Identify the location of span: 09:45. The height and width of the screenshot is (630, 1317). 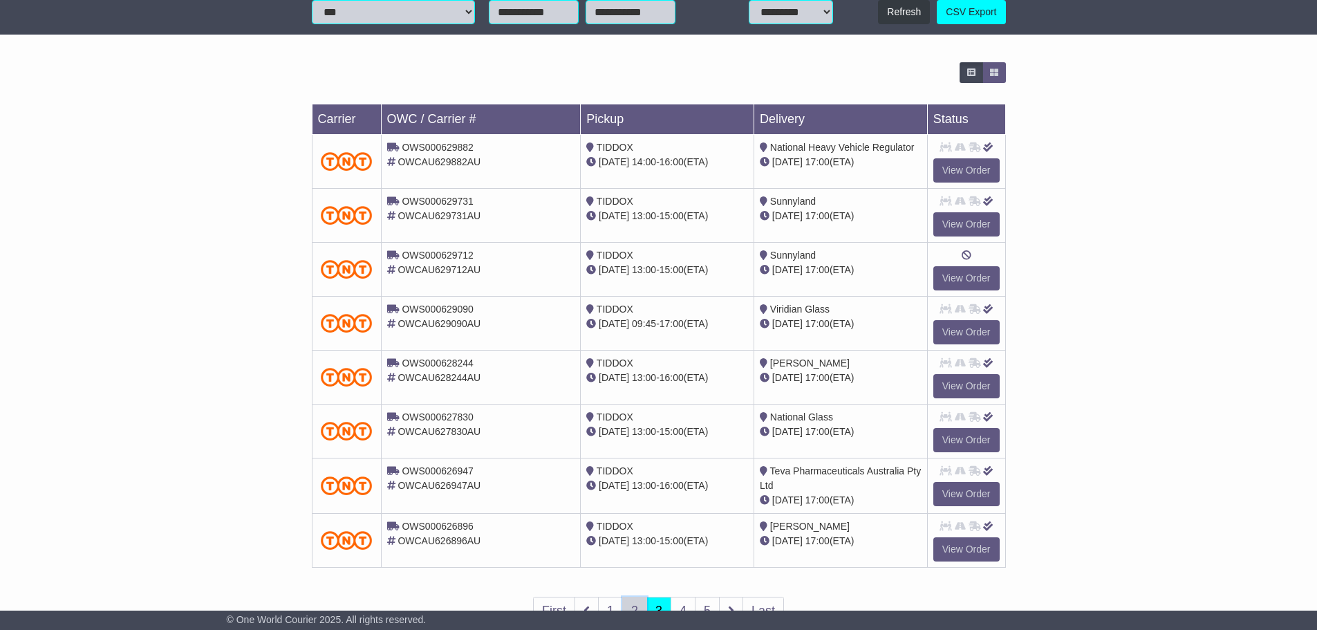
(644, 324).